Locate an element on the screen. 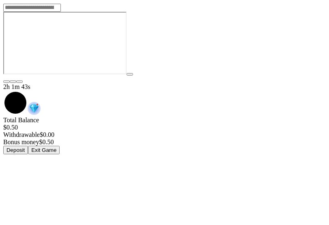 This screenshot has height=225, width=329. span: user session time is located at coordinates (17, 86).